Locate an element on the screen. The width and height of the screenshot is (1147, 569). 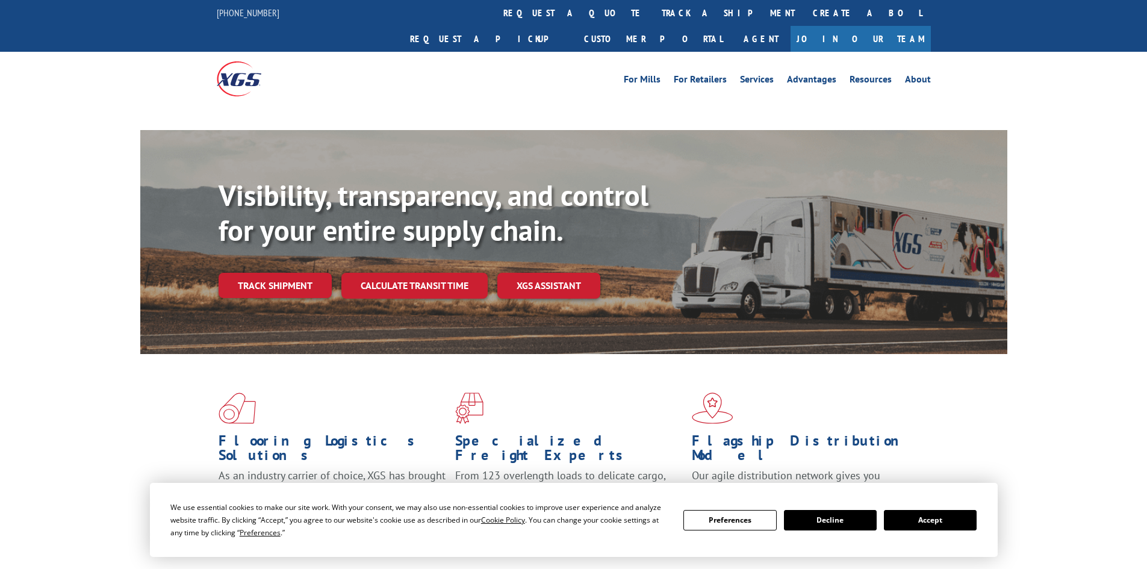
h1: Flagship Distribution Model is located at coordinates (806, 451).